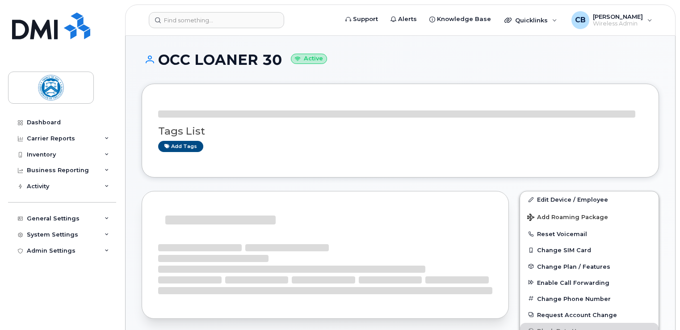  What do you see at coordinates (401, 131) in the screenshot?
I see `h3: Tags List` at bounding box center [401, 131].